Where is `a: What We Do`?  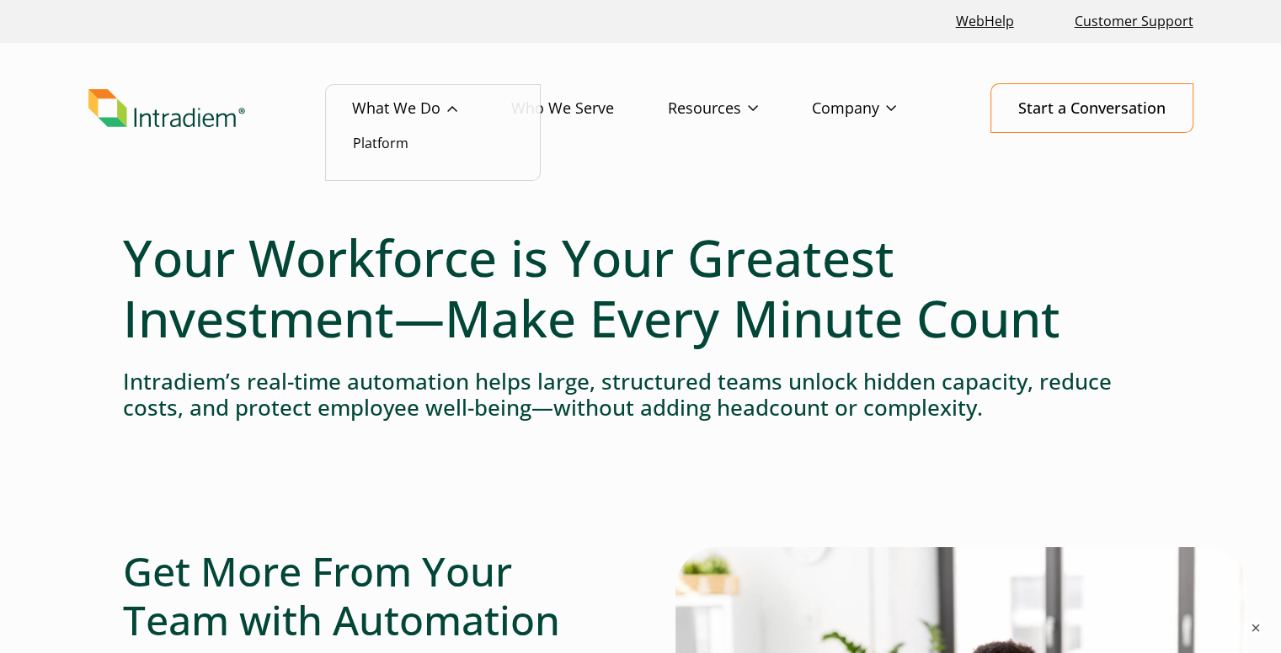 a: What We Do is located at coordinates (431, 109).